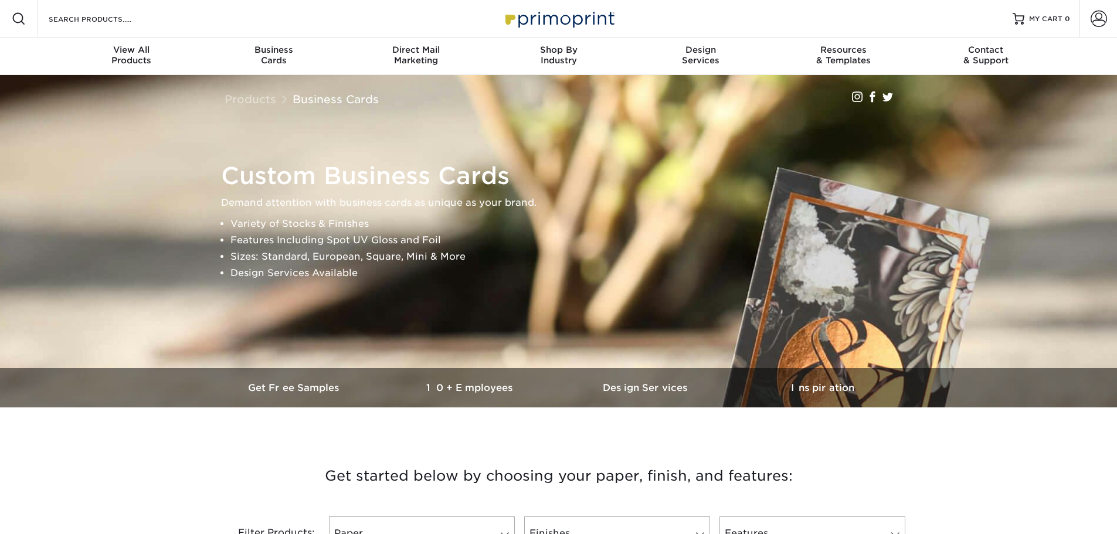  What do you see at coordinates (843, 55) in the screenshot?
I see `div: & Templates` at bounding box center [843, 55].